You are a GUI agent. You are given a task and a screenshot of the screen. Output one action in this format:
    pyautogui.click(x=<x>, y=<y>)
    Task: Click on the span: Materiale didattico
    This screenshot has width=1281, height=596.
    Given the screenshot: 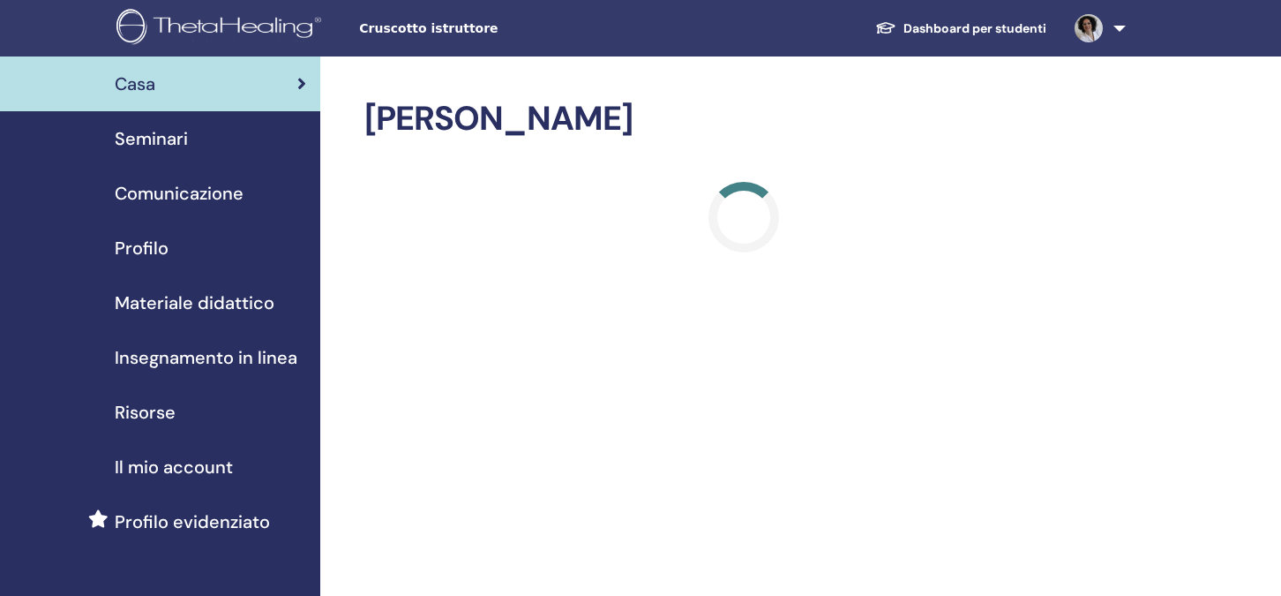 What is the action you would take?
    pyautogui.click(x=194, y=303)
    